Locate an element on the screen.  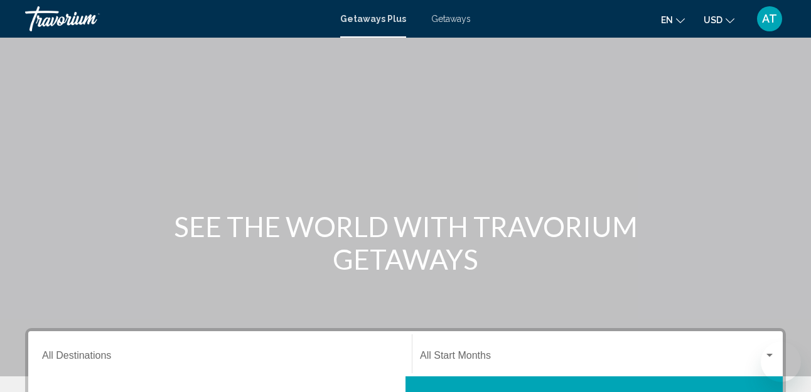
span: Getaways is located at coordinates (451, 19).